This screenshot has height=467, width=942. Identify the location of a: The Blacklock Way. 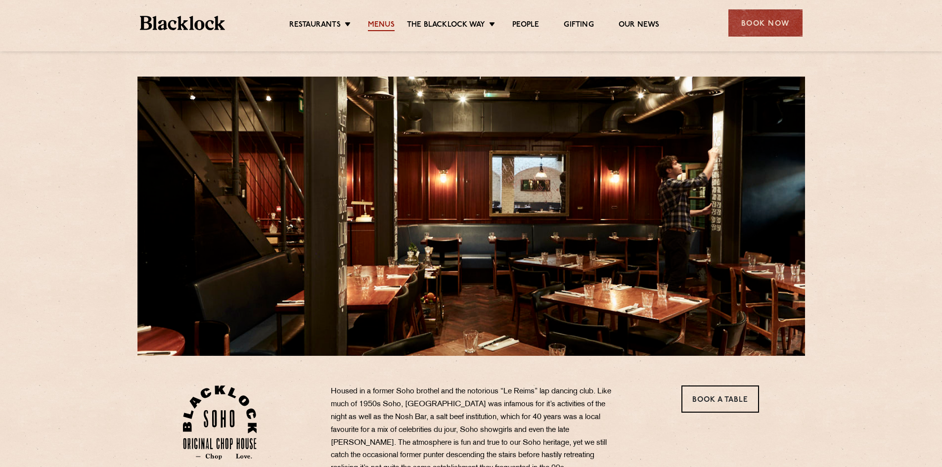
(446, 26).